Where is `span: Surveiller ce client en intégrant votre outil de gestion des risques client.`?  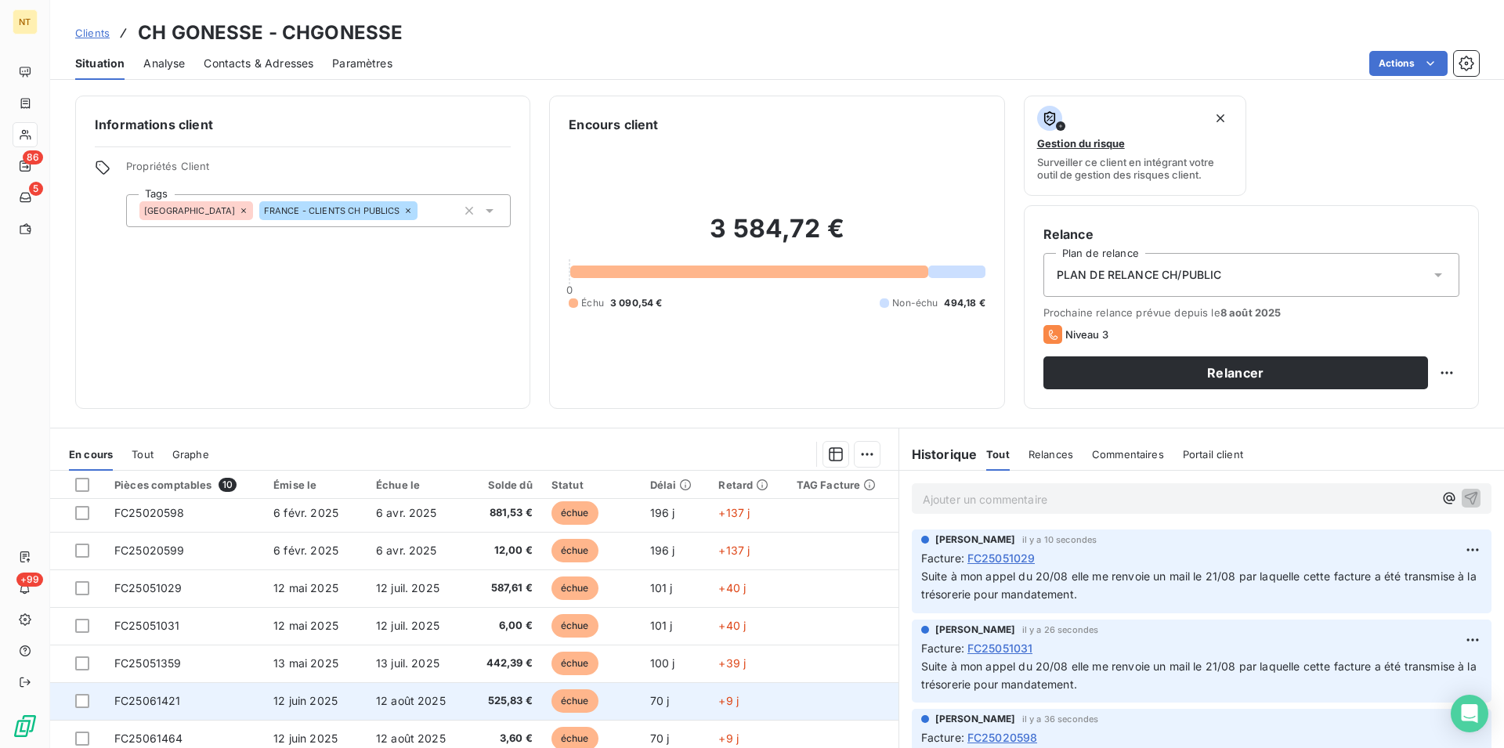 span: Surveiller ce client en intégrant votre outil de gestion des risques client. is located at coordinates (1135, 168).